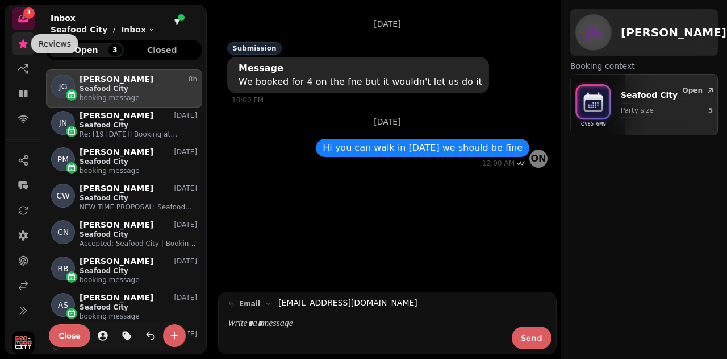 This screenshot has width=727, height=359. I want to click on button: filter, so click(177, 22).